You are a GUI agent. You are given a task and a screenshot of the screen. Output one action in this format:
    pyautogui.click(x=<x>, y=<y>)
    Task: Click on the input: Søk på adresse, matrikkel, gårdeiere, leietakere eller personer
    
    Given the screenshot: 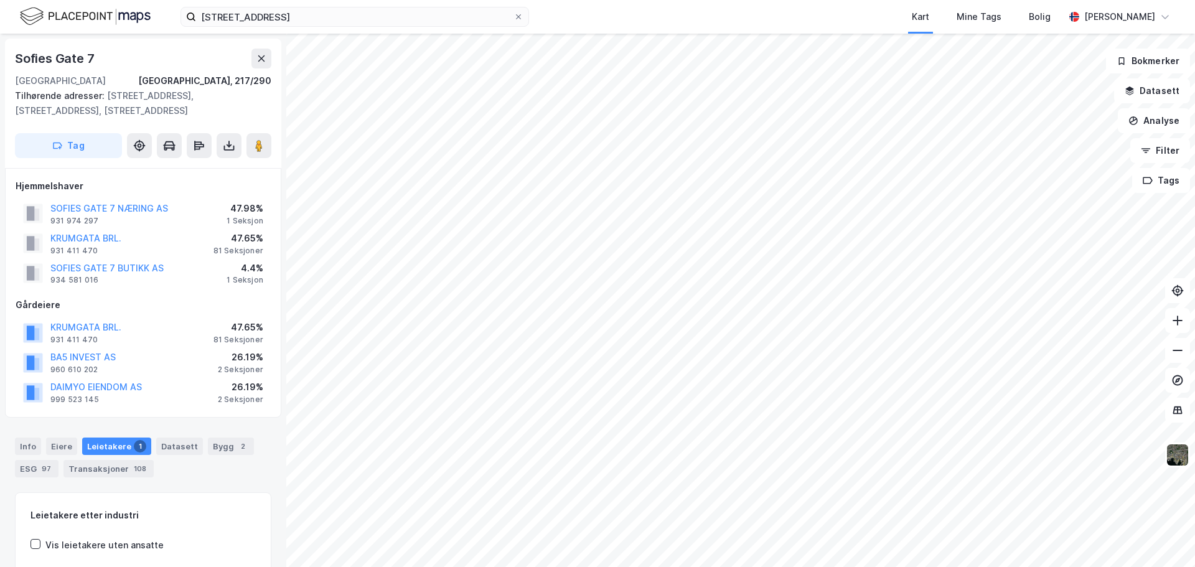 What is the action you would take?
    pyautogui.click(x=355, y=17)
    